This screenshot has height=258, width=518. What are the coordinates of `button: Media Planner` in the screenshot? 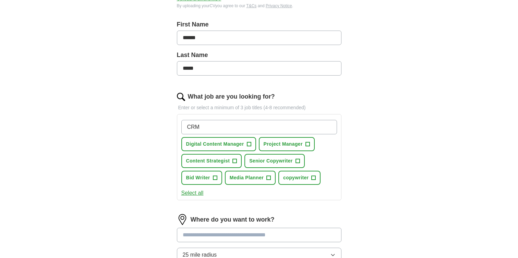 It's located at (250, 177).